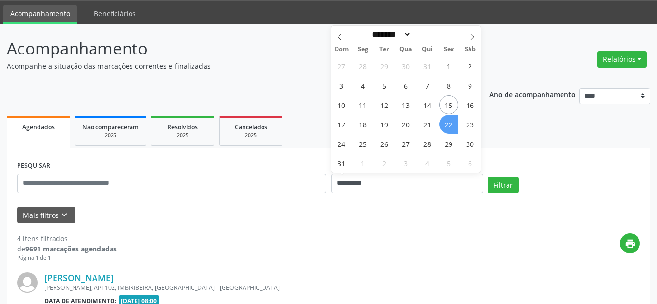  What do you see at coordinates (503, 185) in the screenshot?
I see `button: Filtrar` at bounding box center [503, 185].